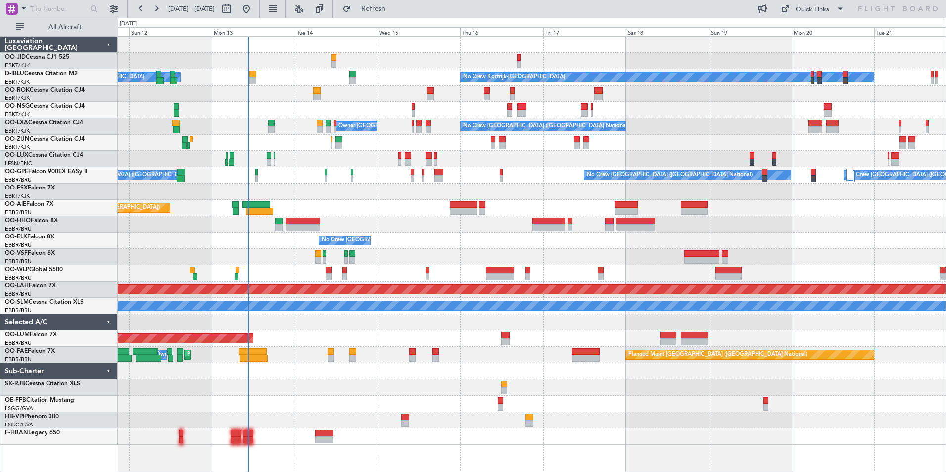 The width and height of the screenshot is (946, 472). Describe the element at coordinates (15, 204) in the screenshot. I see `span: OO-AIE` at that location.